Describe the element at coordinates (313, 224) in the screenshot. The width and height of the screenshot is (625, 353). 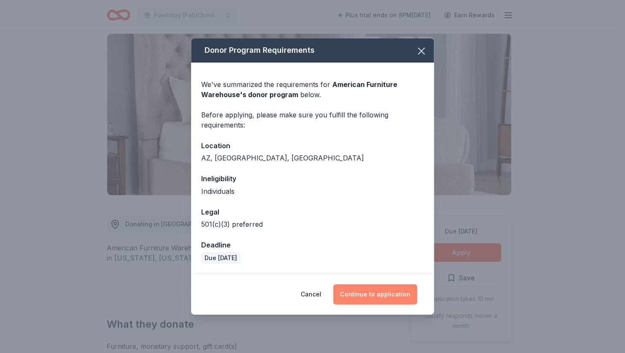
I see `div: 501(c)(3) preferred` at that location.